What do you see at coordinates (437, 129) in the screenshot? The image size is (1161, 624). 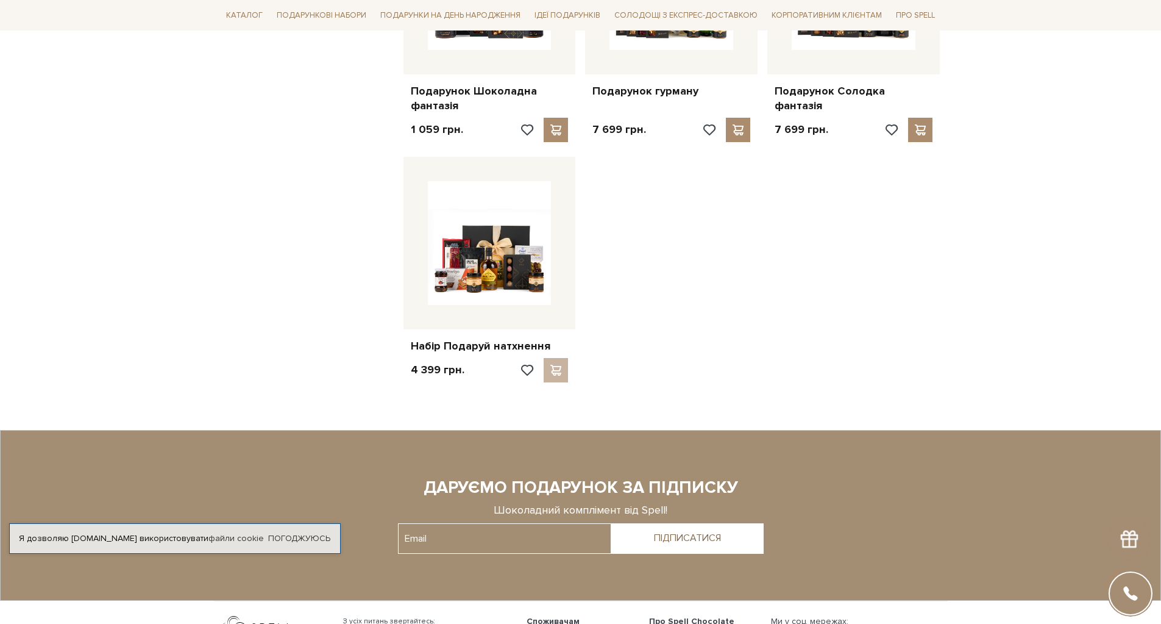 I see `p: 1 059 грн.` at bounding box center [437, 129].